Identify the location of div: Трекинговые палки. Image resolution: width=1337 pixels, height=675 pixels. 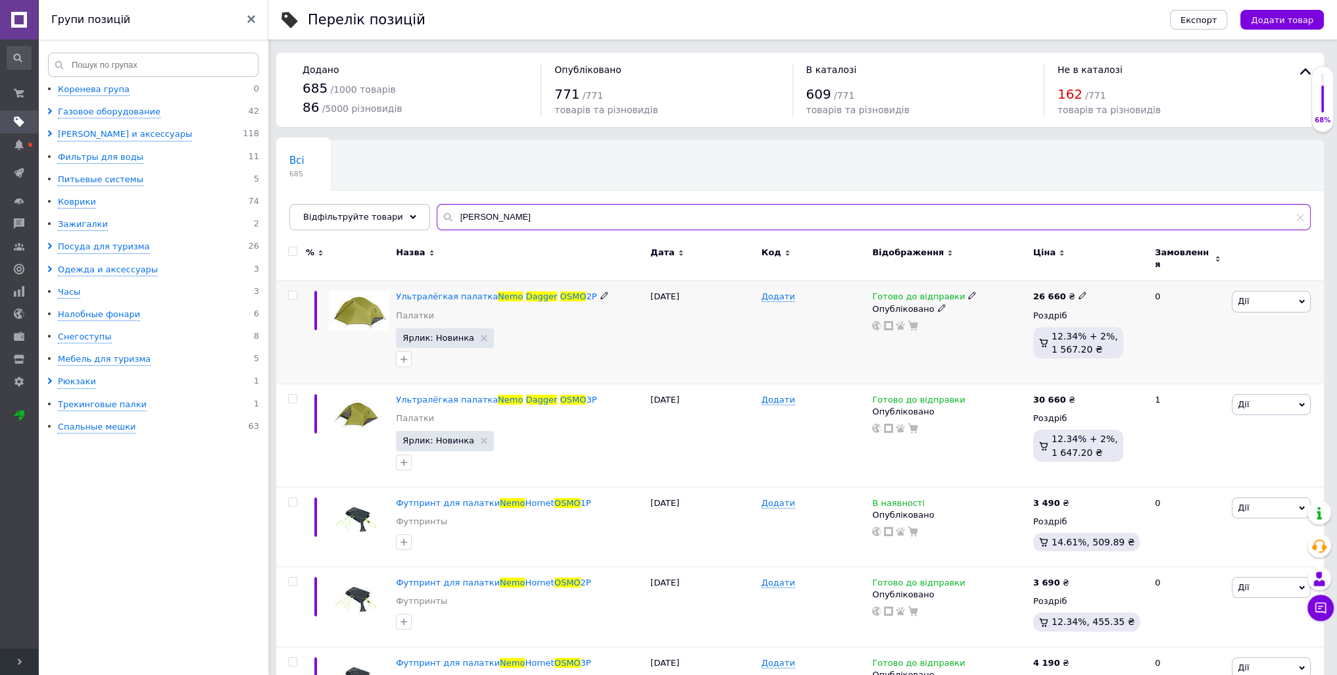
(102, 404).